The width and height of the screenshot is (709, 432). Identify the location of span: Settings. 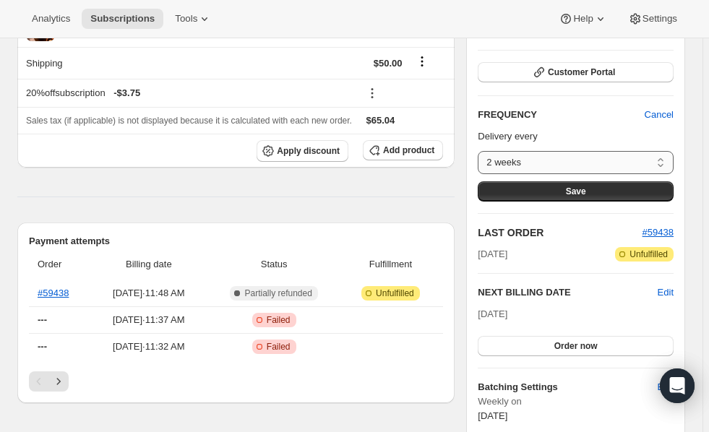
(659, 19).